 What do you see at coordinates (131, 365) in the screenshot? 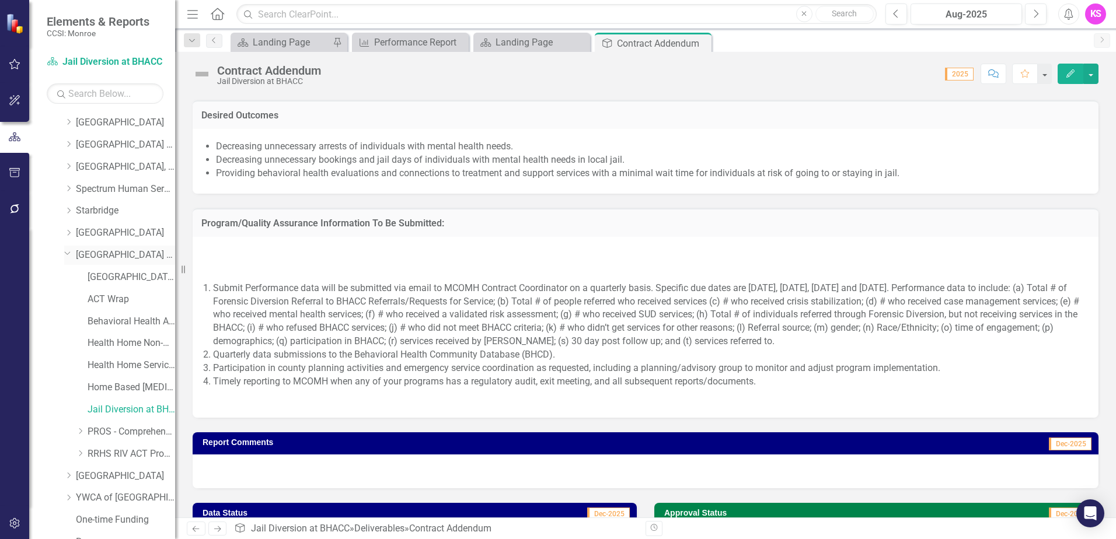
I see `a: Health Home Service Dollars` at bounding box center [131, 365].